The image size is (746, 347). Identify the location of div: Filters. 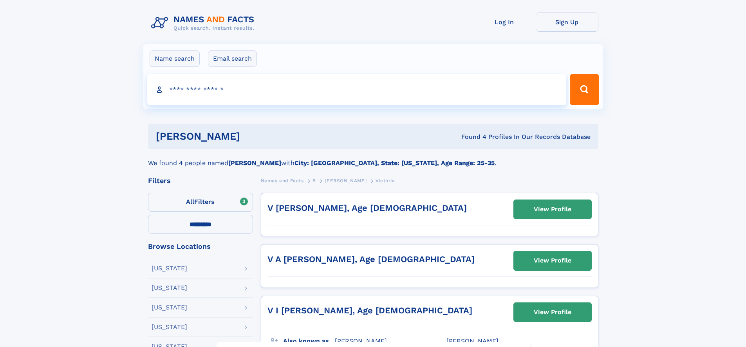
(201, 181).